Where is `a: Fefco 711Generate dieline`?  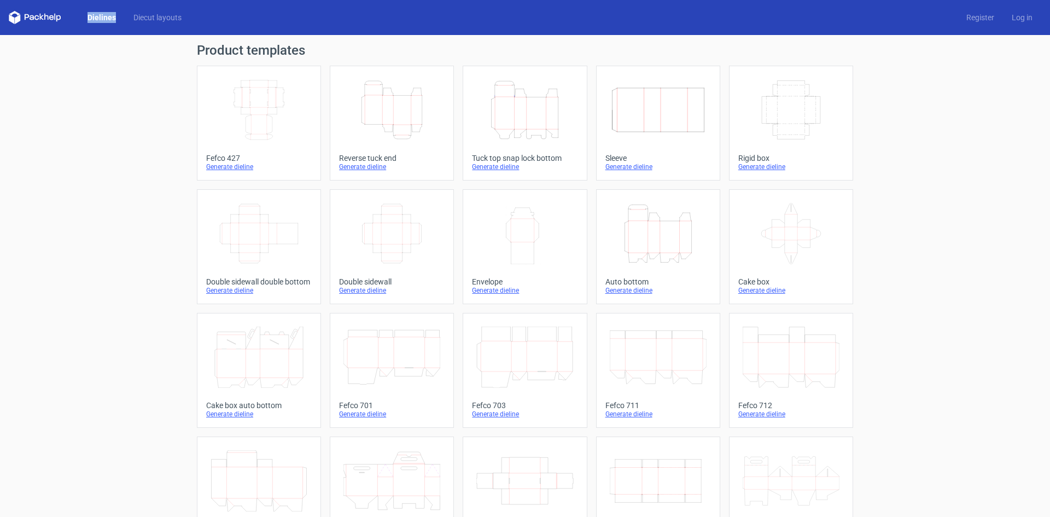
a: Fefco 711Generate dieline is located at coordinates (658, 370).